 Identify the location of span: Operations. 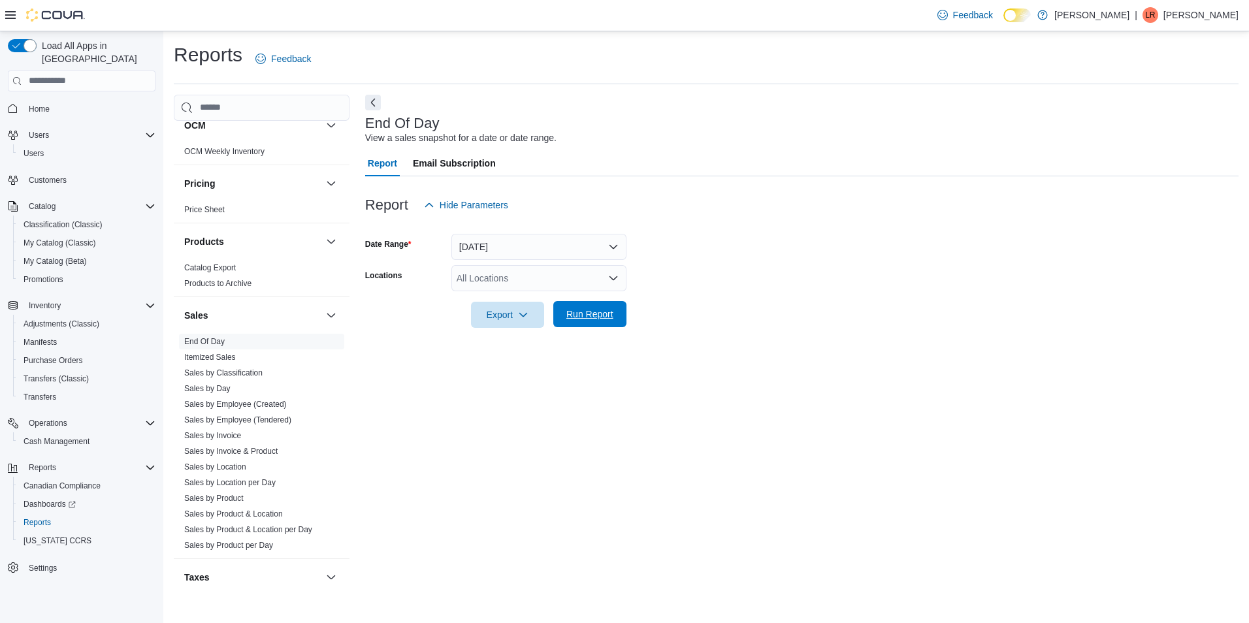
(48, 423).